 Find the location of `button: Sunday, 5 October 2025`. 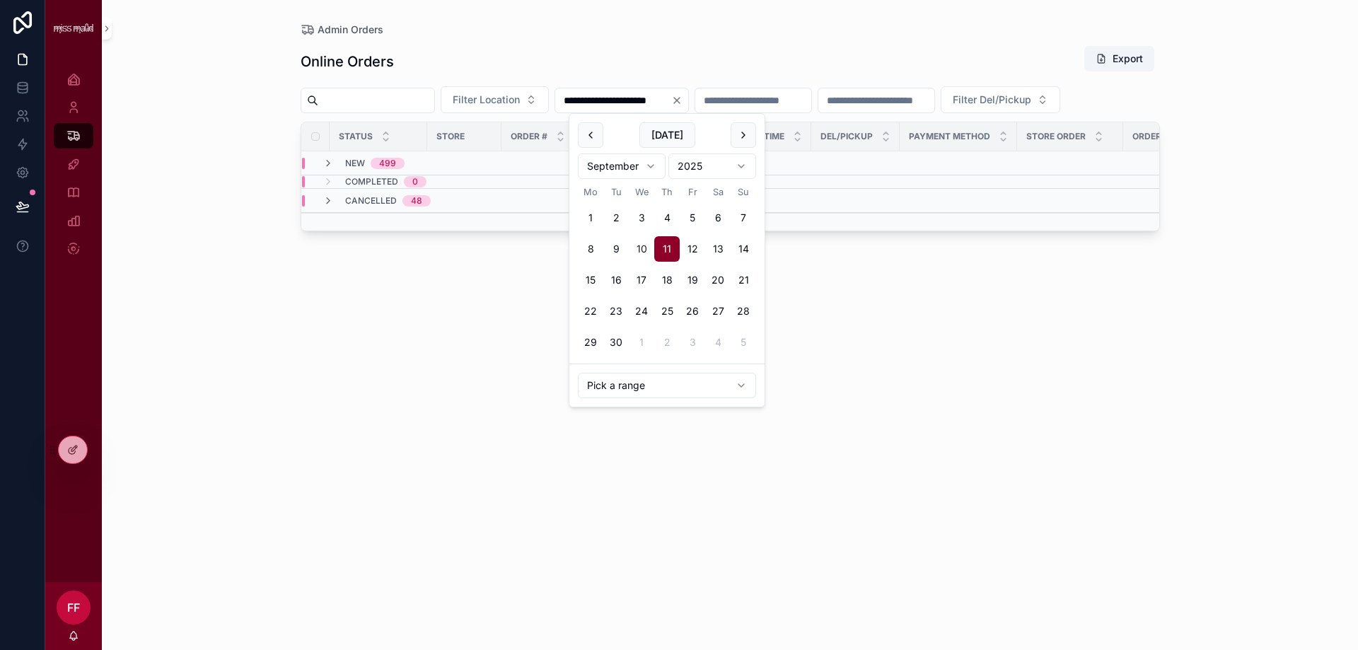

button: Sunday, 5 October 2025 is located at coordinates (744, 342).